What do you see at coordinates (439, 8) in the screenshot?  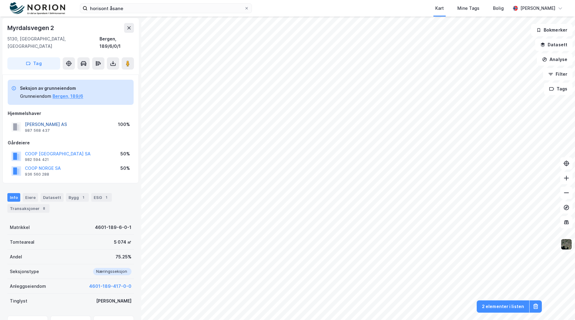 I see `div: Kart` at bounding box center [439, 8].